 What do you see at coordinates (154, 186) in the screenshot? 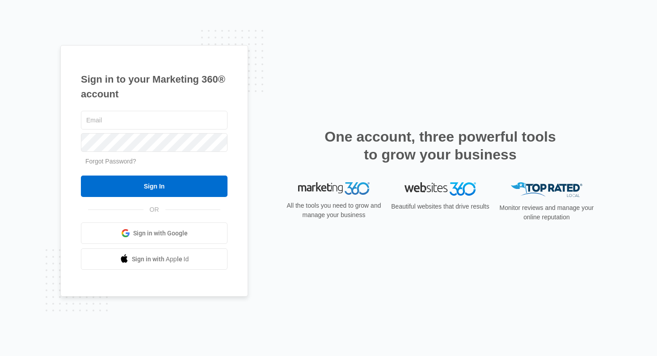
I see `input: Sign In` at bounding box center [154, 186].